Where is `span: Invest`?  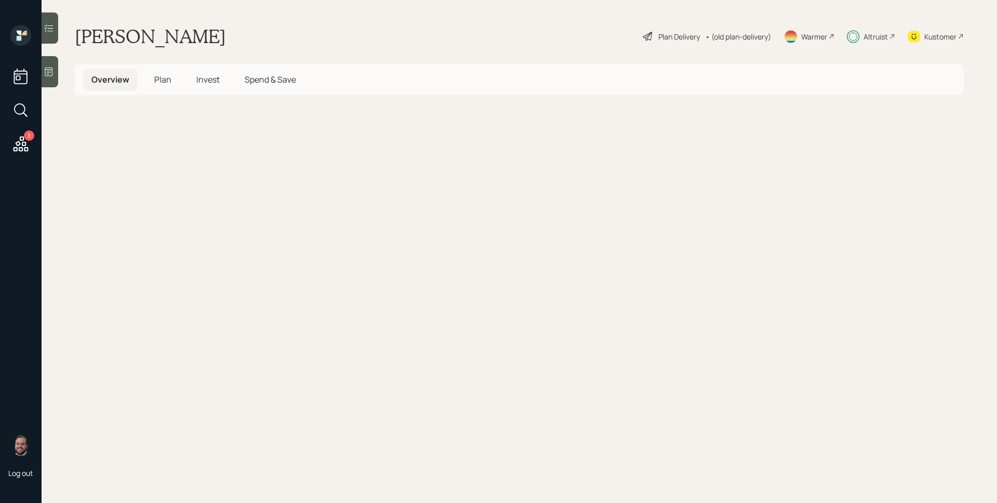
span: Invest is located at coordinates (208, 79).